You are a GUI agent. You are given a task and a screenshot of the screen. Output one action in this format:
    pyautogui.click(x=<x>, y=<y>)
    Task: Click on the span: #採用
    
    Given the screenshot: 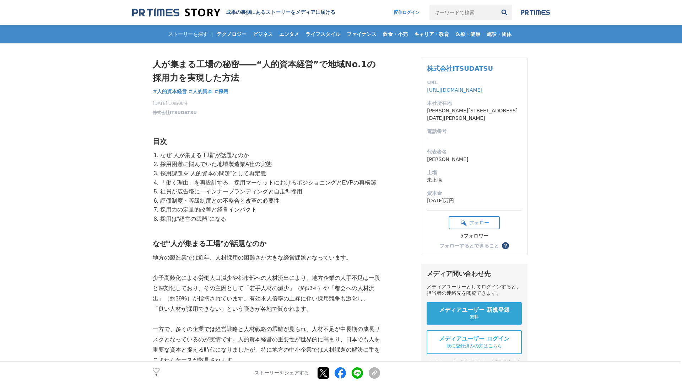 What is the action you would take?
    pyautogui.click(x=221, y=91)
    